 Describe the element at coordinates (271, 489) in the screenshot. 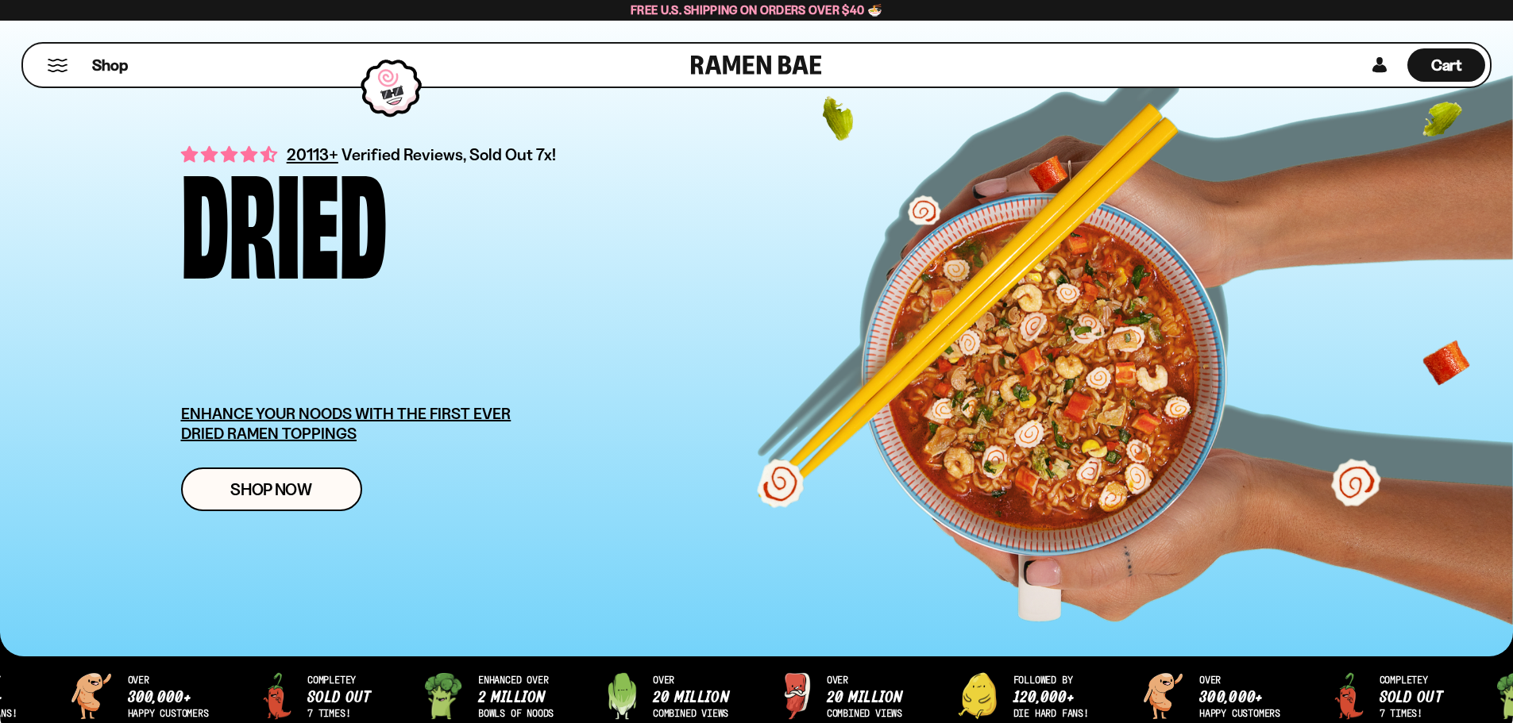

I see `span: Shop Now` at that location.